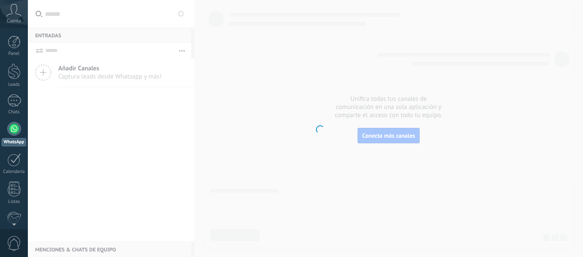  What do you see at coordinates (14, 84) in the screenshot?
I see `div: Leads` at bounding box center [14, 84].